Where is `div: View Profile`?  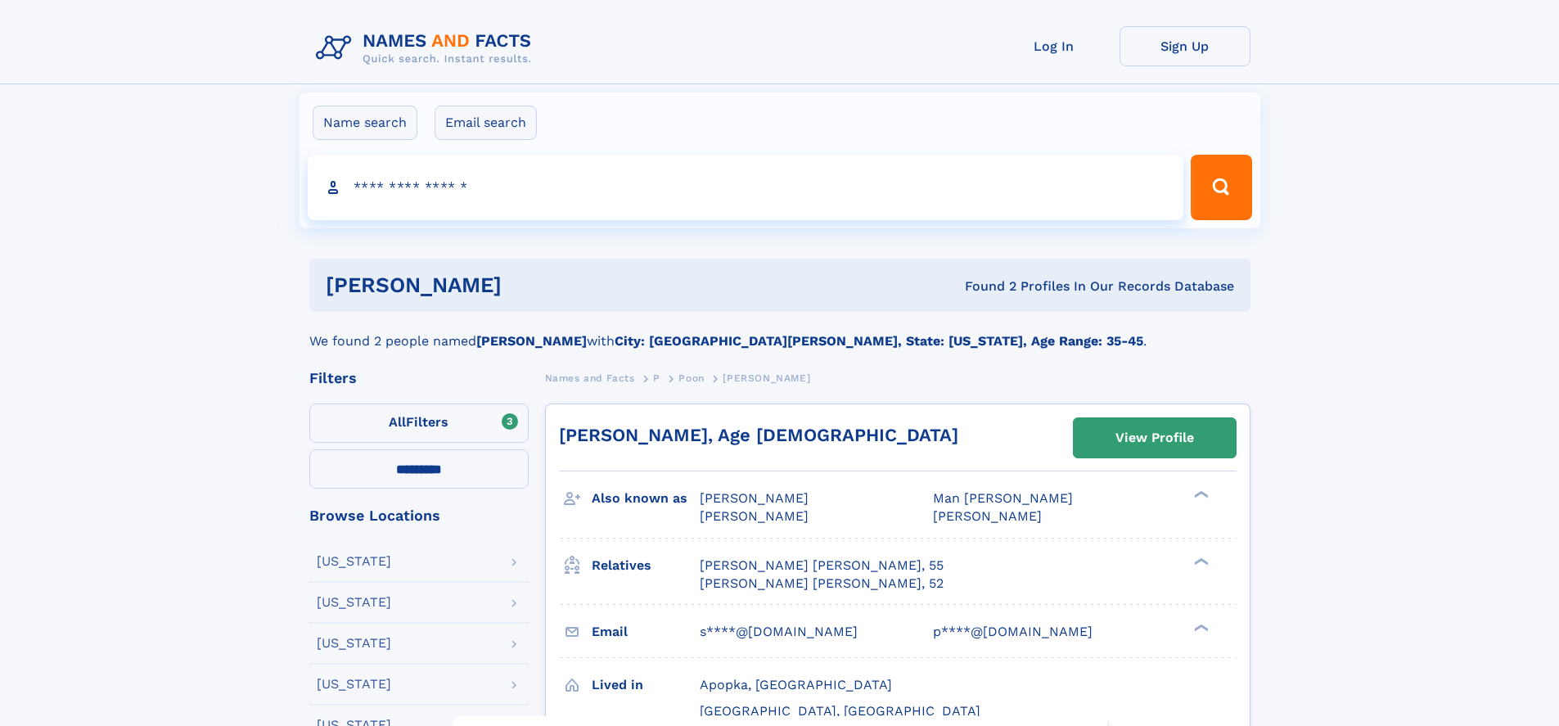
div: View Profile is located at coordinates (1155, 438).